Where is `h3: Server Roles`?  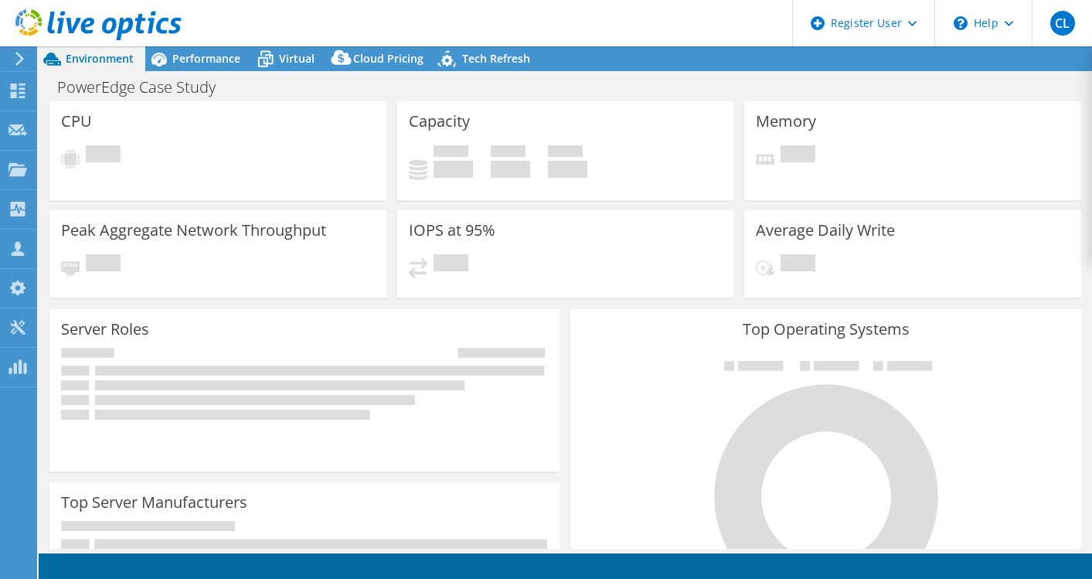
h3: Server Roles is located at coordinates (105, 329).